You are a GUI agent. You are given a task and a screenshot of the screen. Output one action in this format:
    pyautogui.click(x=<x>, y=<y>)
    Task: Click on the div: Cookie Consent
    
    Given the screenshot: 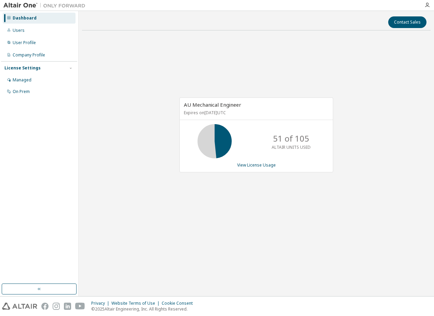 What is the action you would take?
    pyautogui.click(x=179, y=303)
    